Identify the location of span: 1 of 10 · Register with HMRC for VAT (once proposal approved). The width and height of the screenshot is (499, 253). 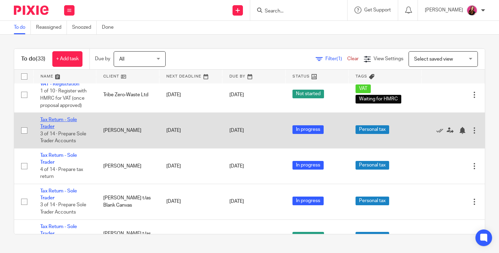
(63, 98).